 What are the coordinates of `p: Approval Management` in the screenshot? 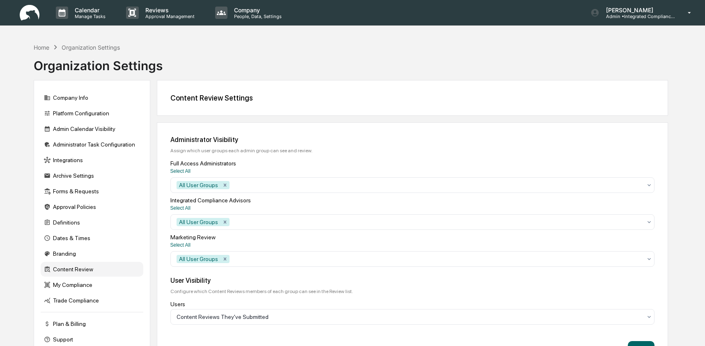 It's located at (169, 16).